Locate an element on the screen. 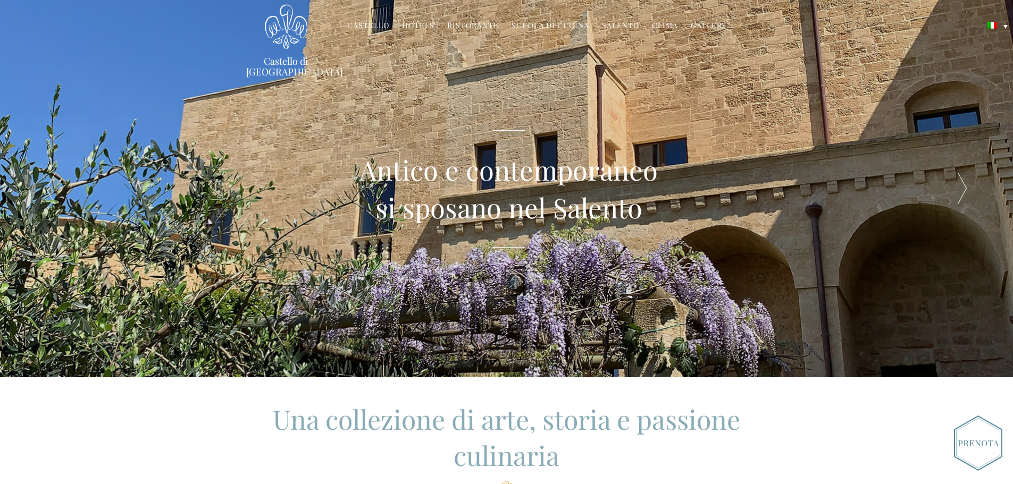 This screenshot has width=1013, height=484. a: Hotels is located at coordinates (418, 26).